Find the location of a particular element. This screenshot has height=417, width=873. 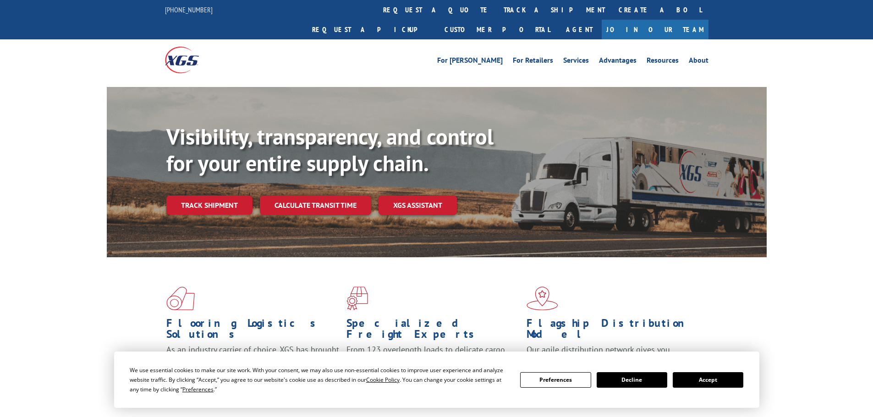

button: Accept is located at coordinates (708, 380).